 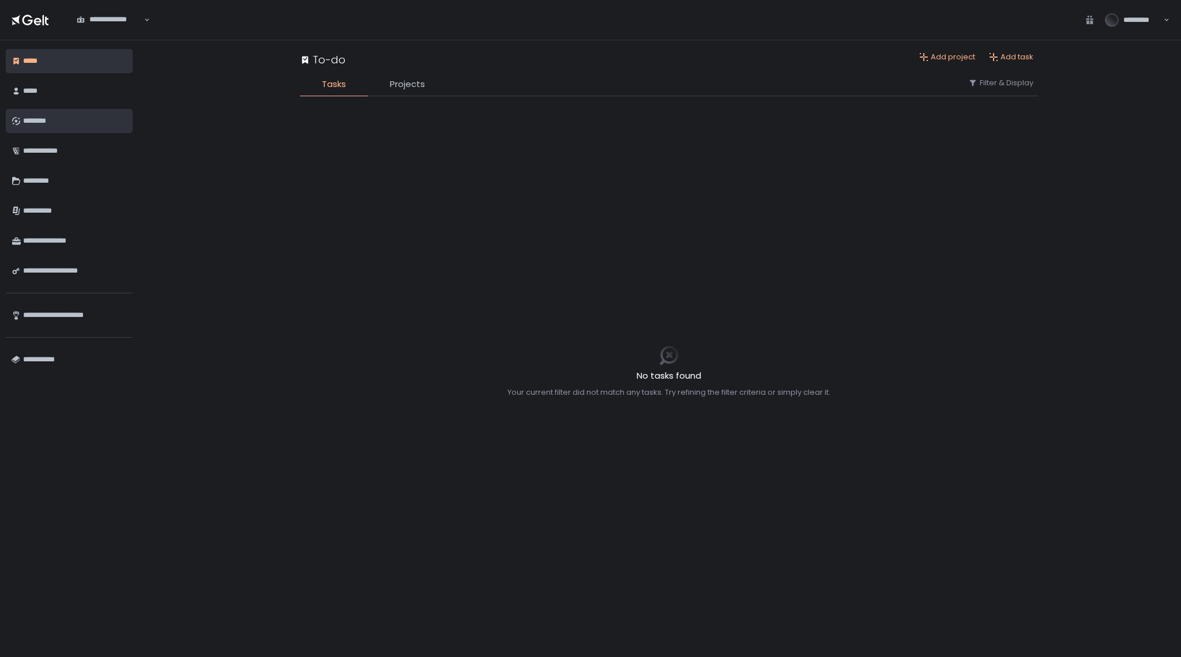 I want to click on div: Search for option, so click(x=110, y=20).